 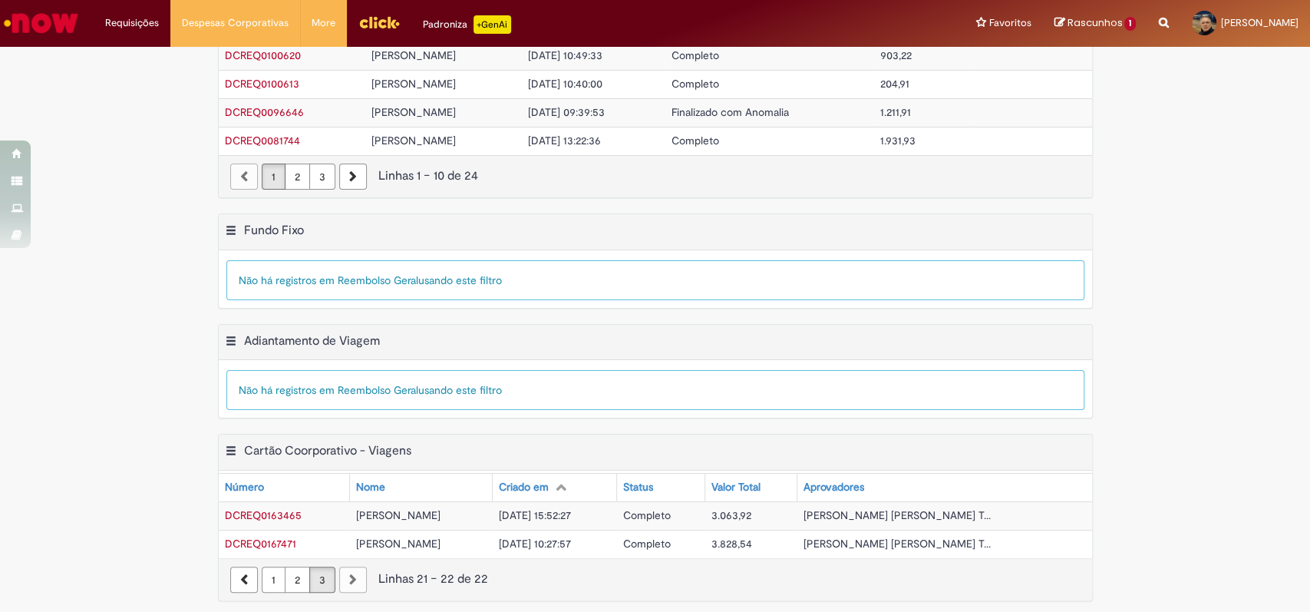 What do you see at coordinates (231, 343) in the screenshot?
I see `button: Adiantamento de Viagem Menu de contexto` at bounding box center [231, 343].